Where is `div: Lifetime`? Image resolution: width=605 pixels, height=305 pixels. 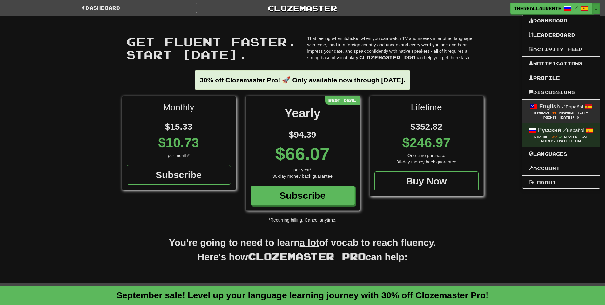 div: Lifetime is located at coordinates (427, 109).